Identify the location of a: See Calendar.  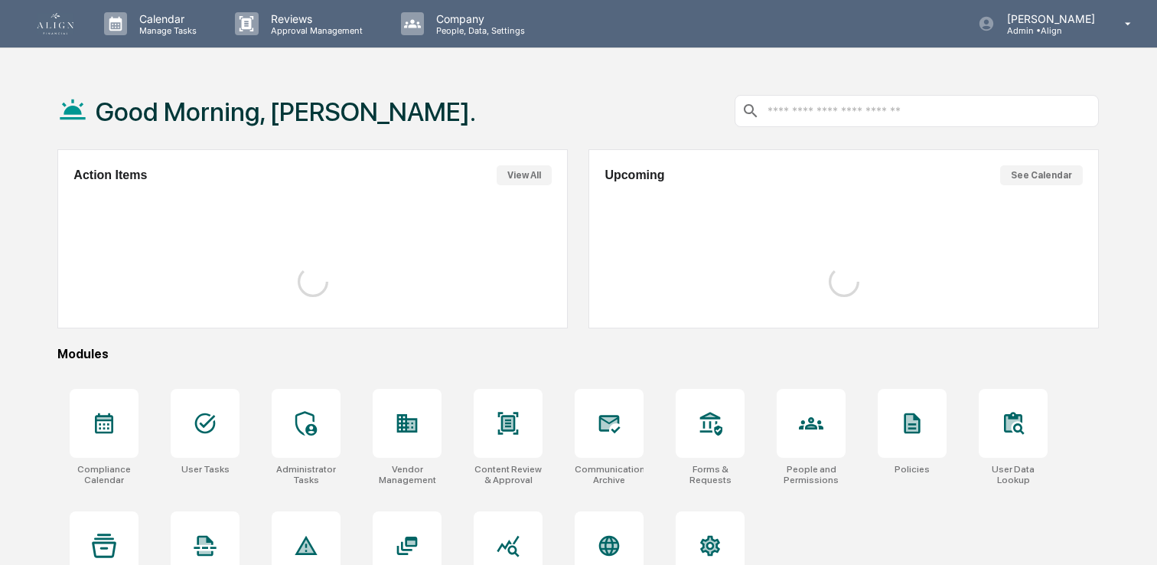
(1041, 175).